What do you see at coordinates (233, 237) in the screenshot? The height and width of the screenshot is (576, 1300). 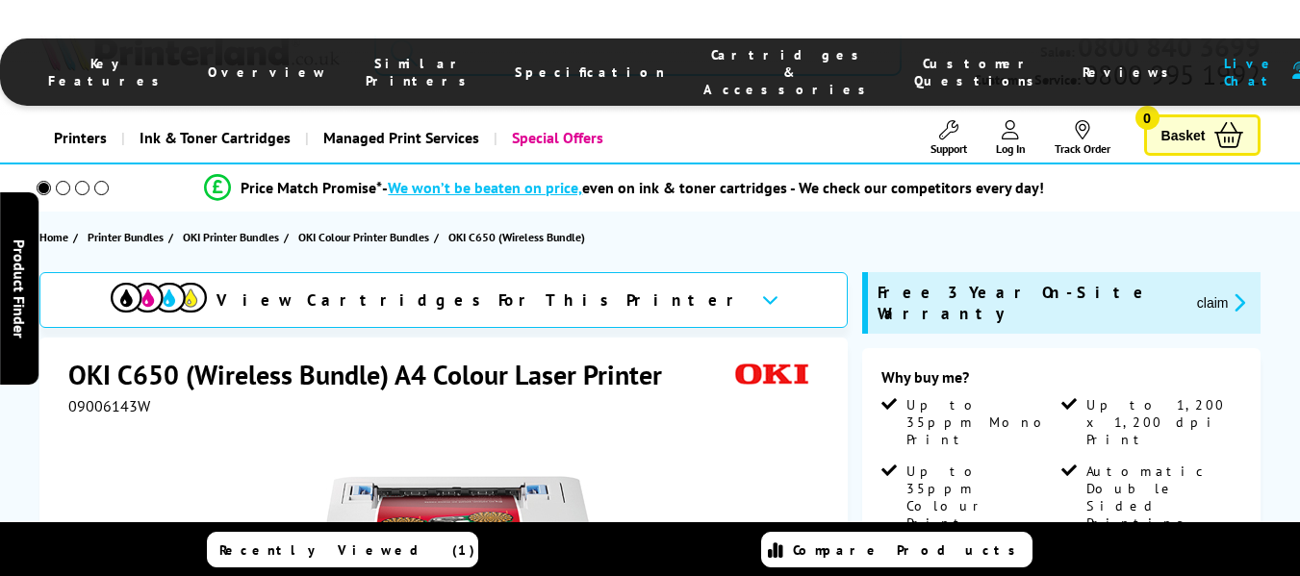 I see `a: OKI Printer Bundles` at bounding box center [233, 237].